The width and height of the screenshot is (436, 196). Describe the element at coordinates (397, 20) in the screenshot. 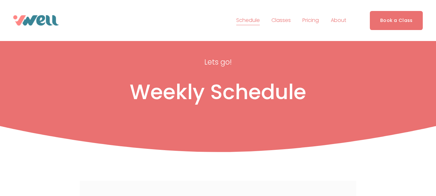

I see `a: Book a Class` at that location.